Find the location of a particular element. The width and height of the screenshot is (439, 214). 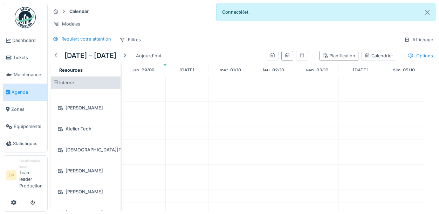

div: Options is located at coordinates (420, 56).